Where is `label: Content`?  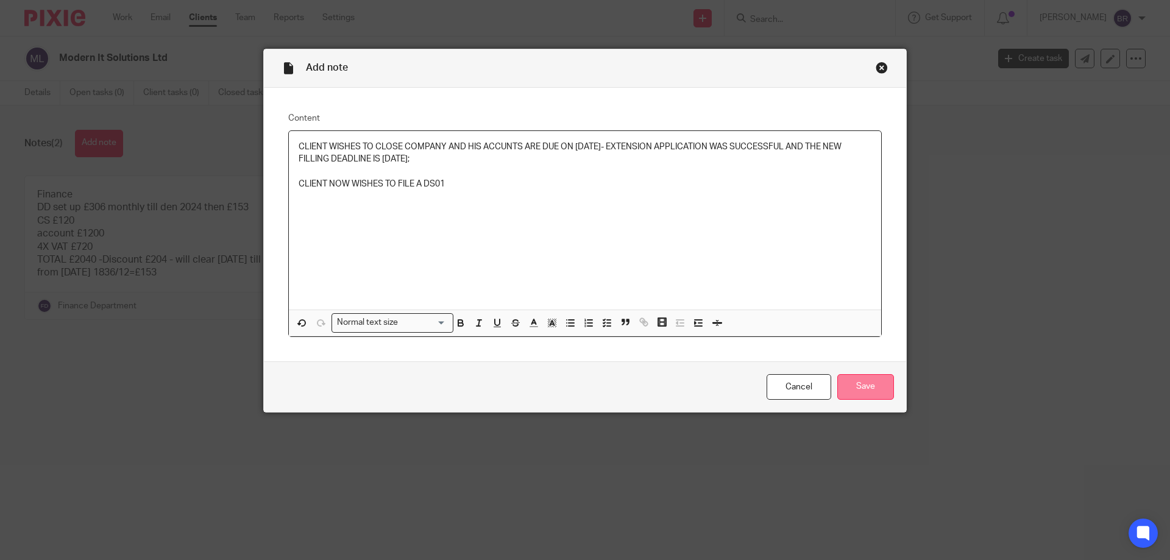
label: Content is located at coordinates (585, 118).